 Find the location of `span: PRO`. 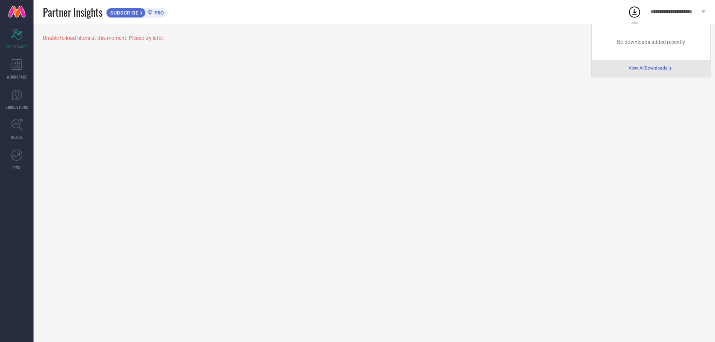

span: PRO is located at coordinates (158, 13).